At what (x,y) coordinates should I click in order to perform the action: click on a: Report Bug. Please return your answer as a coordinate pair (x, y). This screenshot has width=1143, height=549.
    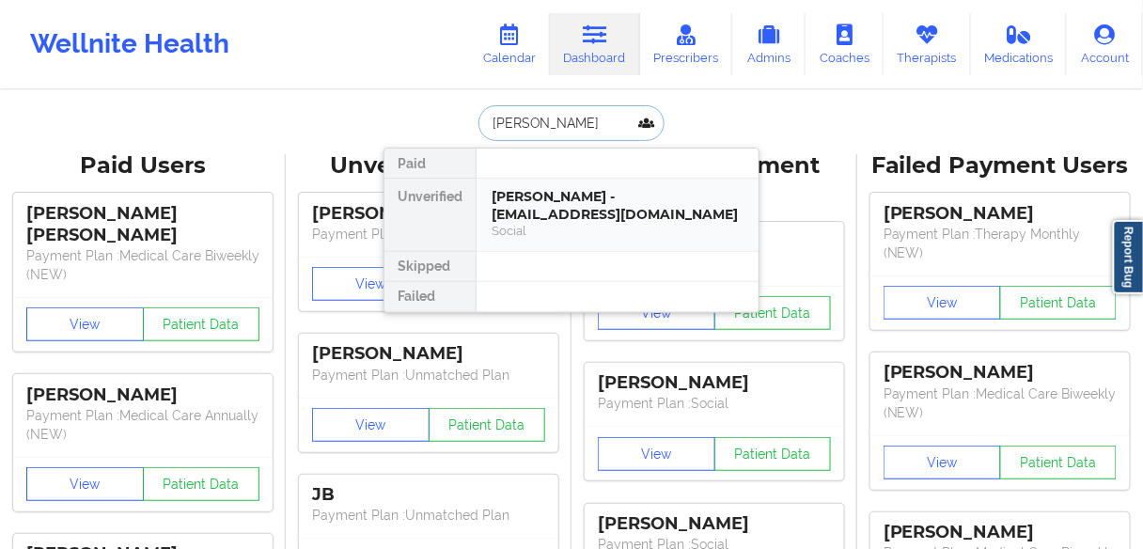
    Looking at the image, I should click on (1128, 257).